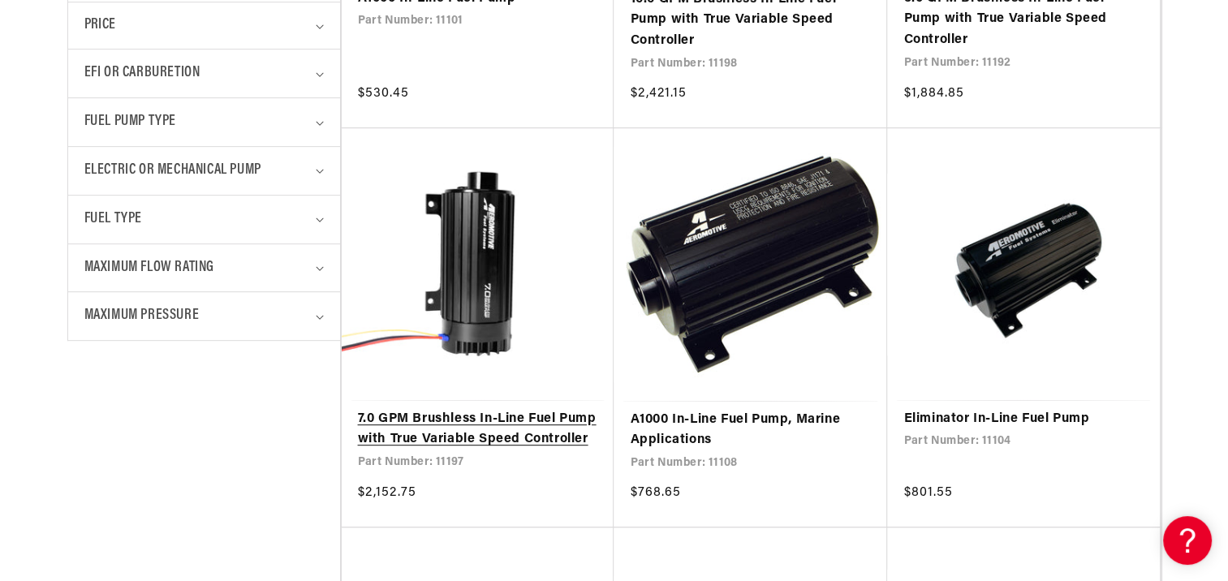  I want to click on span: Maximum Pressure, so click(142, 316).